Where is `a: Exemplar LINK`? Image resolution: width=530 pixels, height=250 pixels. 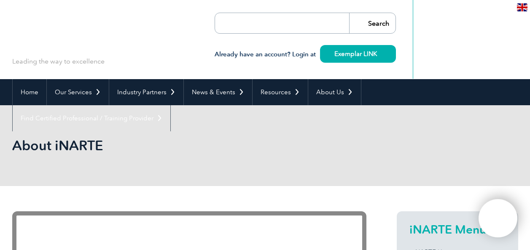 a: Exemplar LINK is located at coordinates (358, 54).